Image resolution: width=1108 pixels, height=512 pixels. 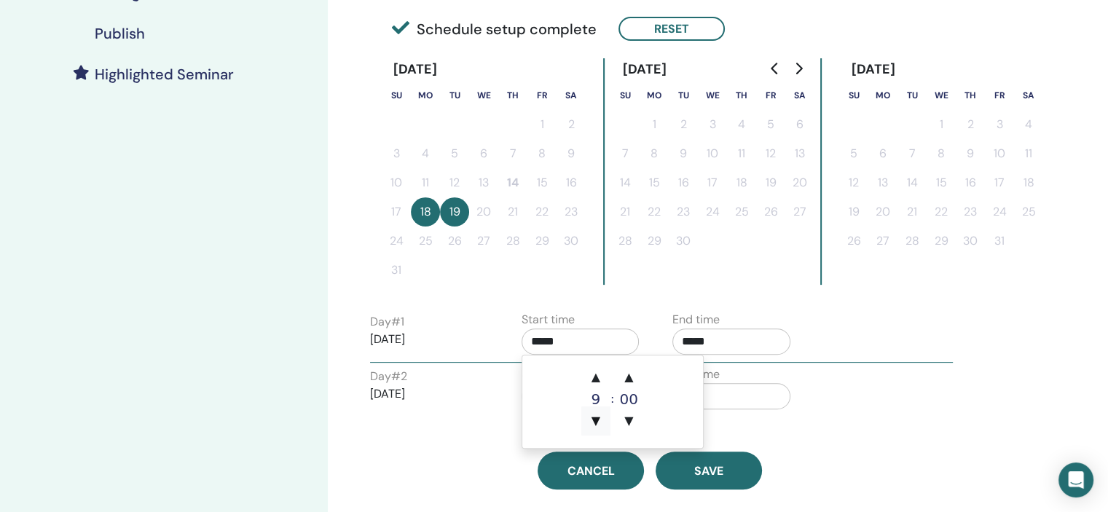 What do you see at coordinates (672, 28) in the screenshot?
I see `button: Reset` at bounding box center [672, 28].